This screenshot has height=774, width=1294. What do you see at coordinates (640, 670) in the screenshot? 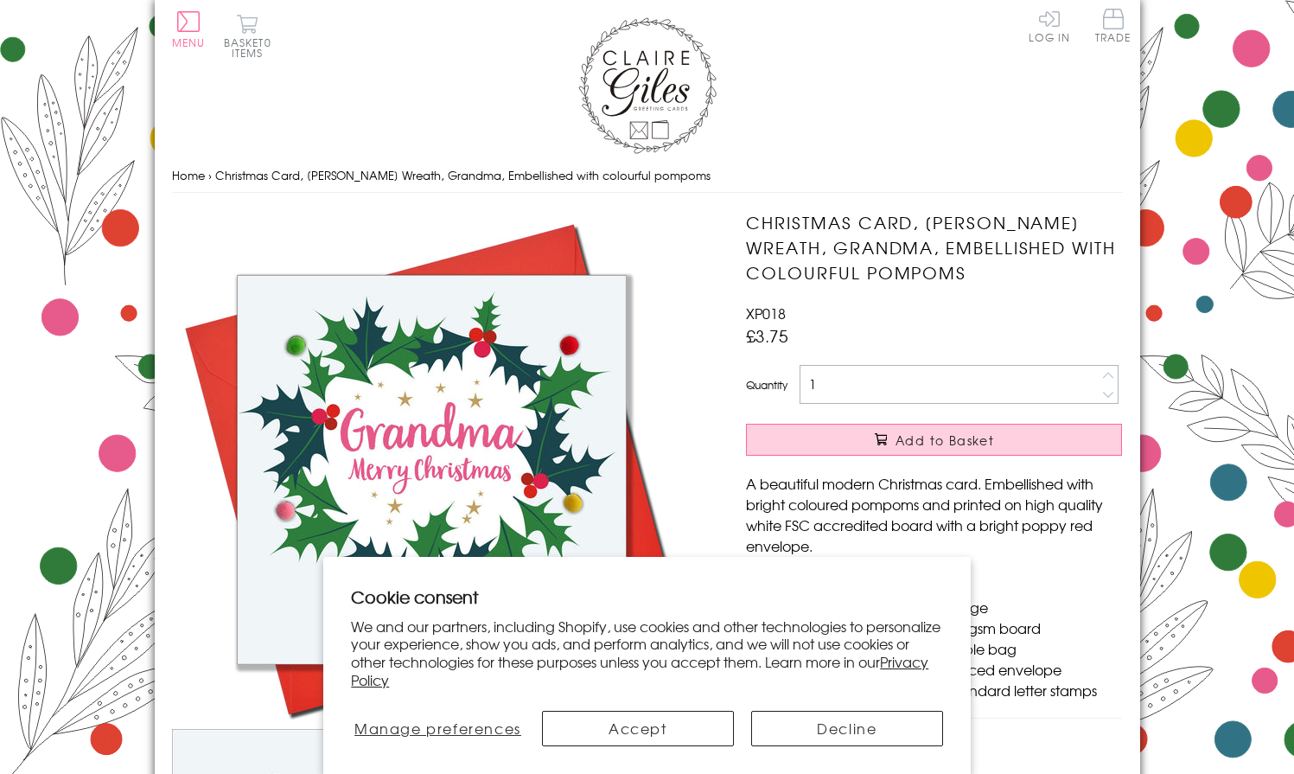
I see `a: Privacy Policy` at bounding box center [640, 670].